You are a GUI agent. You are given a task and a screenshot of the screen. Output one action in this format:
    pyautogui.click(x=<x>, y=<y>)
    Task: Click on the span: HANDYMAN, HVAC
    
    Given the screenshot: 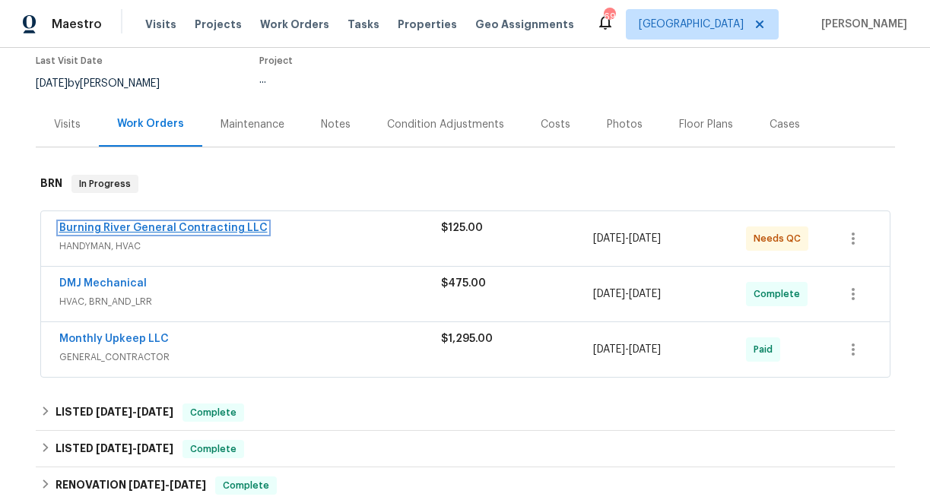 What is the action you would take?
    pyautogui.click(x=250, y=246)
    